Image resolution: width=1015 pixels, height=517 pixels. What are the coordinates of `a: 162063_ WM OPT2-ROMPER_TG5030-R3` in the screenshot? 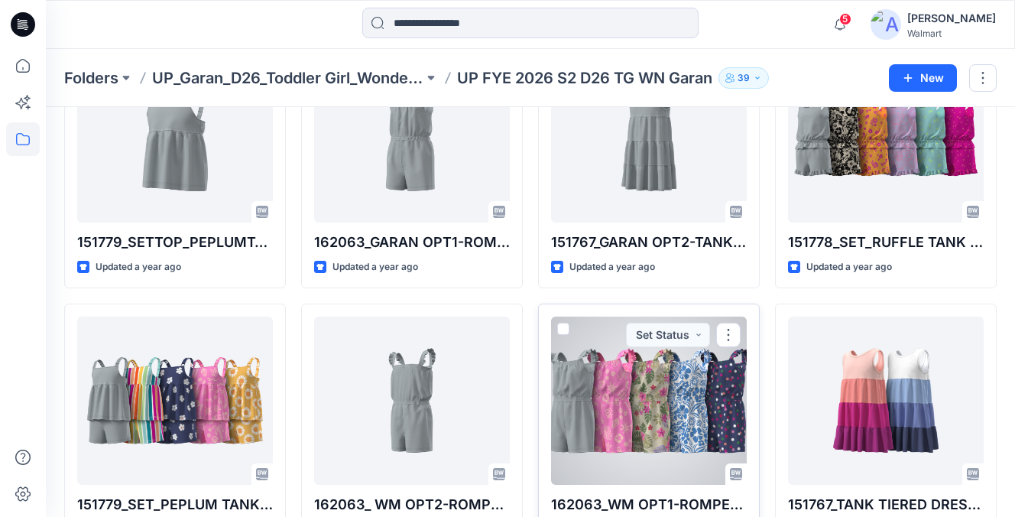 It's located at (412, 400).